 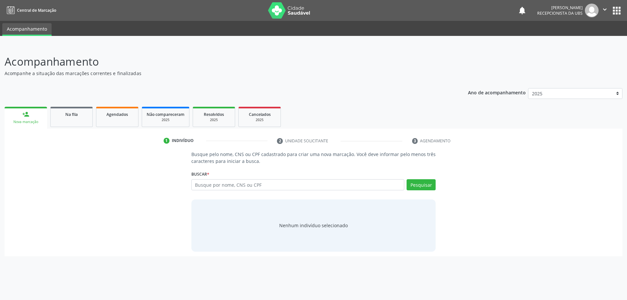 What do you see at coordinates (260, 114) in the screenshot?
I see `span: Cancelados` at bounding box center [260, 114].